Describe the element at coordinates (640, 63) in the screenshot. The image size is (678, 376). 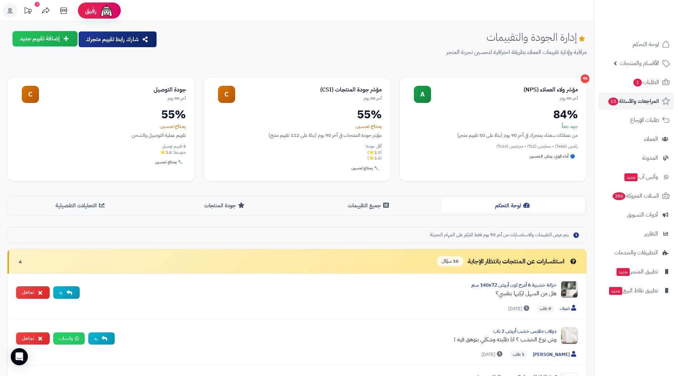
I see `span: الأقسام والمنتجات` at that location.